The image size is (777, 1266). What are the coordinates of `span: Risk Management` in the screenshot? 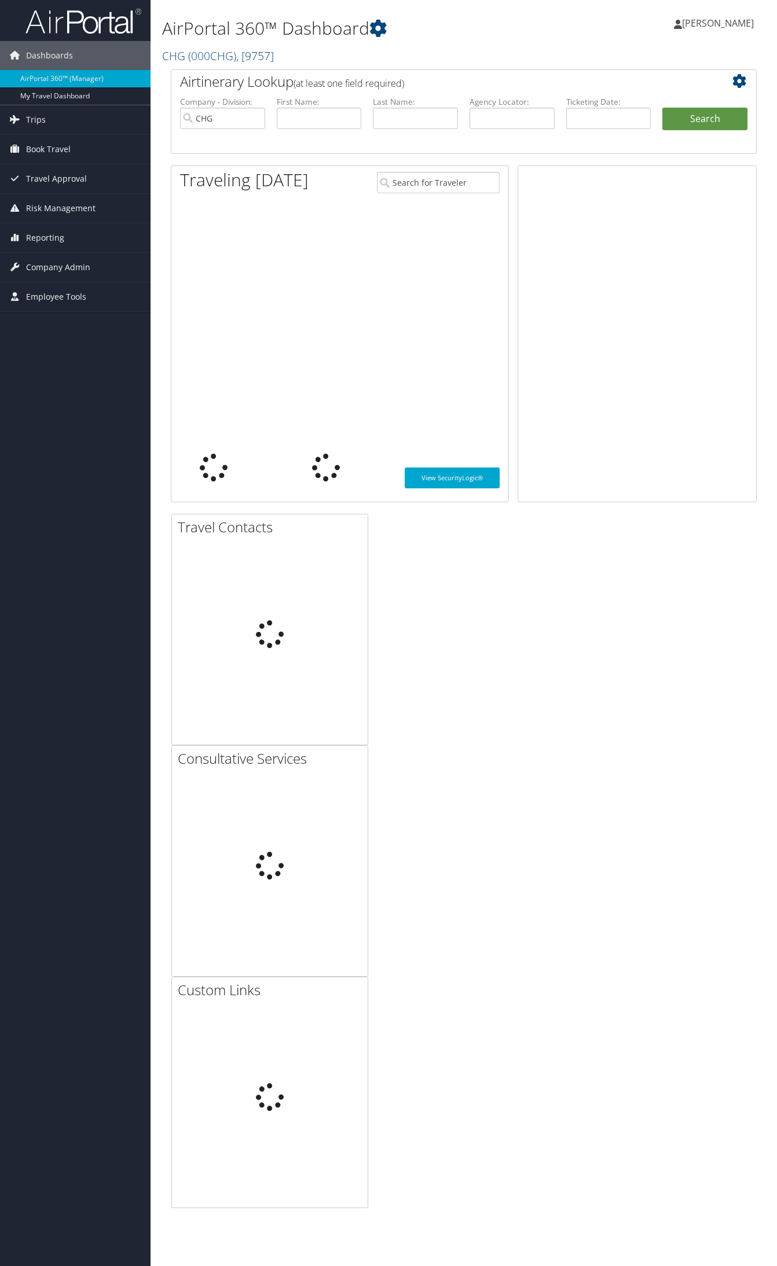 It's located at (61, 208).